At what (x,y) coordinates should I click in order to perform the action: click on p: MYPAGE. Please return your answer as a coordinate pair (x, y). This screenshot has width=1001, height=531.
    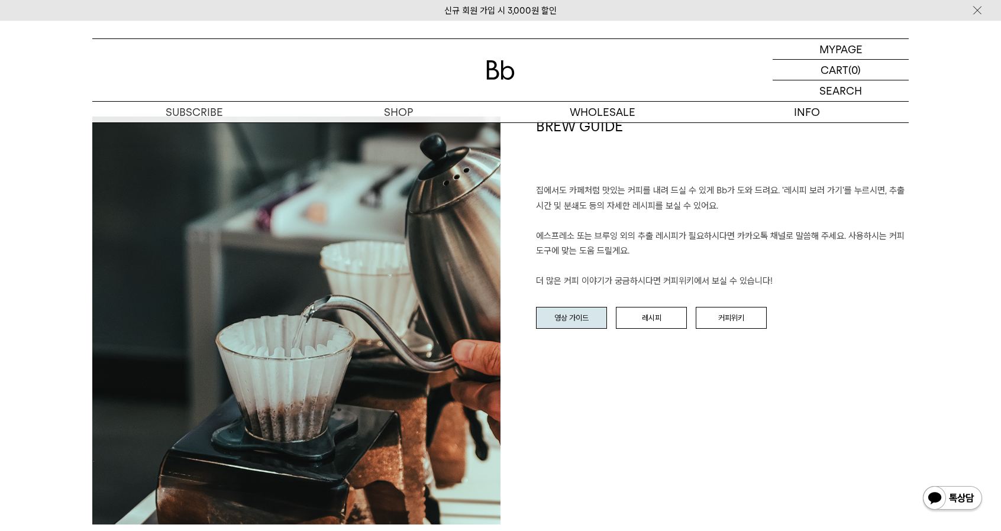
    Looking at the image, I should click on (841, 49).